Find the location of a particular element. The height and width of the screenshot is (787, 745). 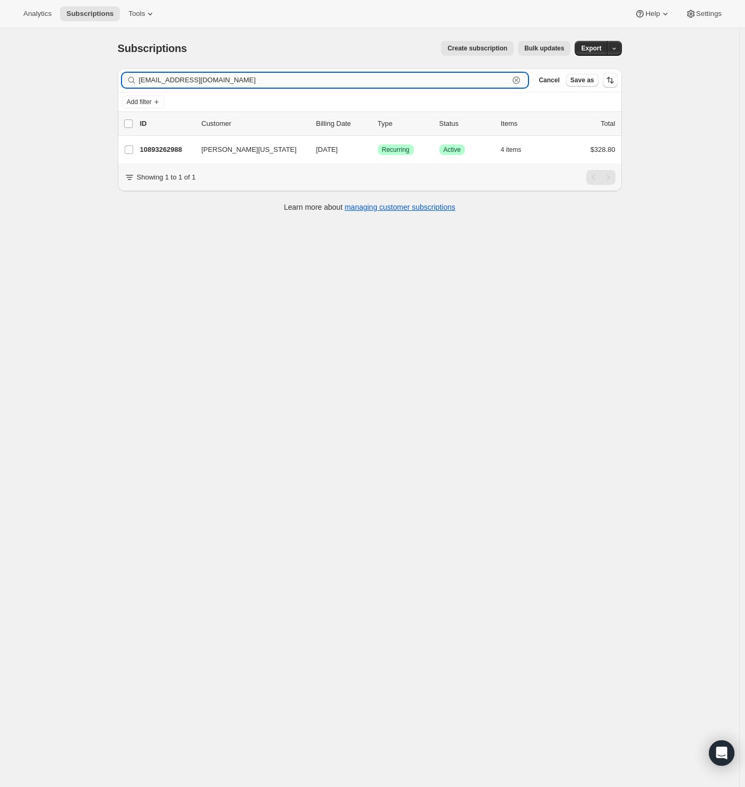

span: Tools is located at coordinates (136, 14).